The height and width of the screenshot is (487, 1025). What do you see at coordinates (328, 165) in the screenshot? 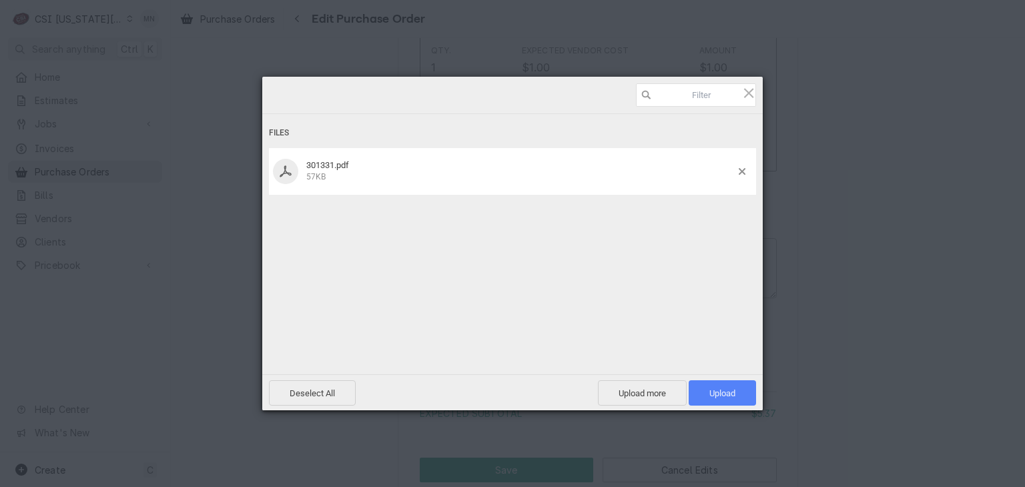
I see `span: 301331.pdf` at bounding box center [328, 165].